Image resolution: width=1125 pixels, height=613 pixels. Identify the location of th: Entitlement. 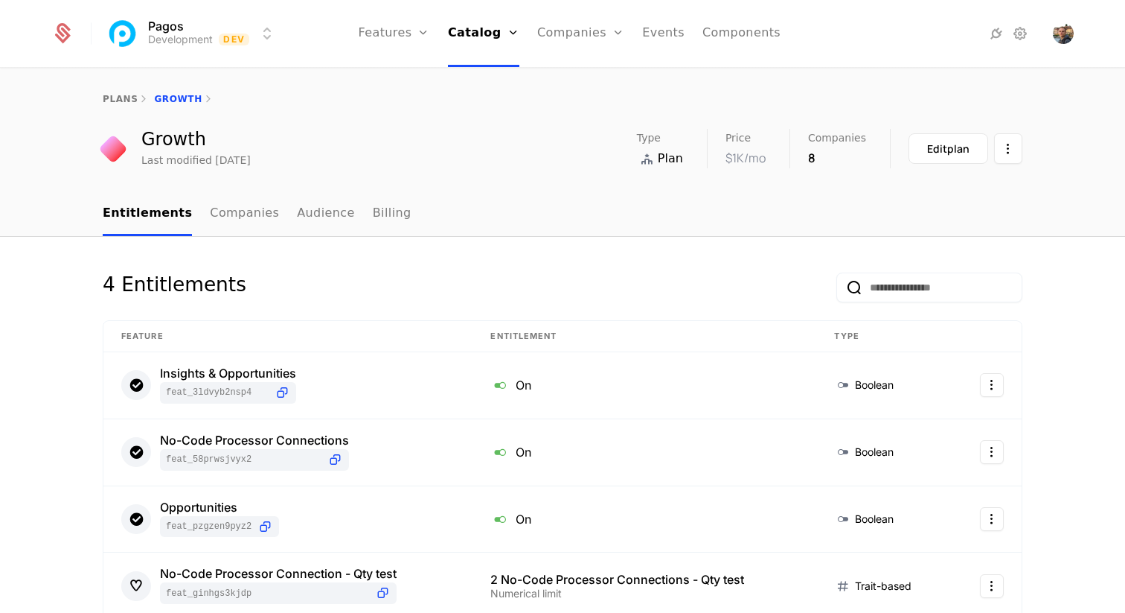
(645, 336).